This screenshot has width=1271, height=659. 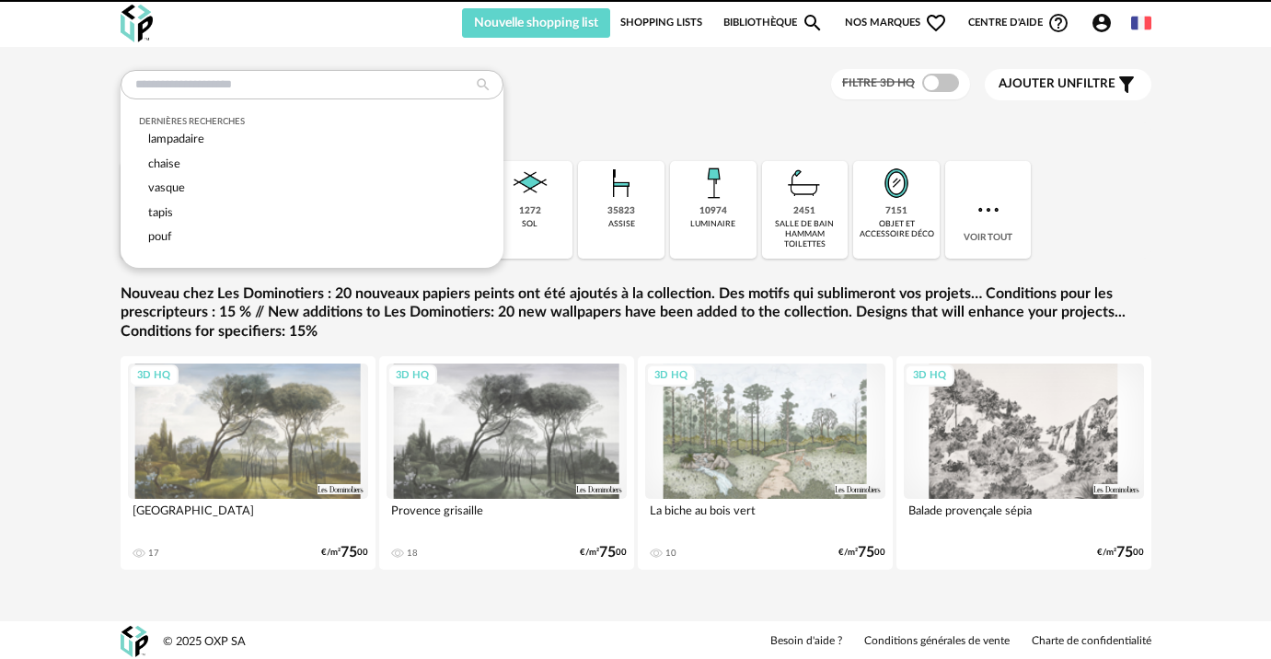 I want to click on div: 35823, so click(x=621, y=211).